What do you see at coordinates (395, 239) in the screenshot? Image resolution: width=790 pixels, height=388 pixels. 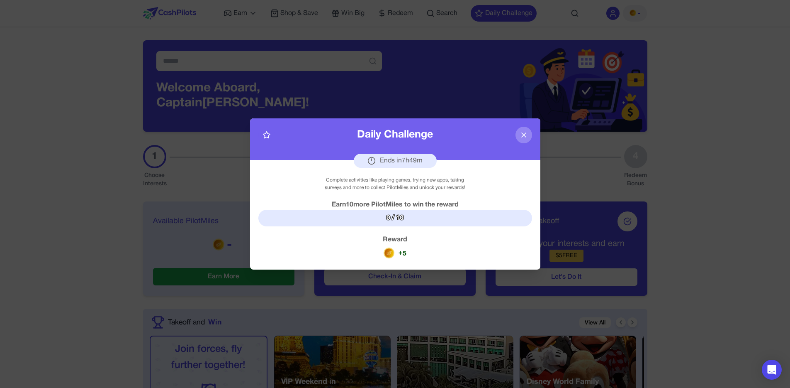 I see `div: Reward` at bounding box center [395, 239].